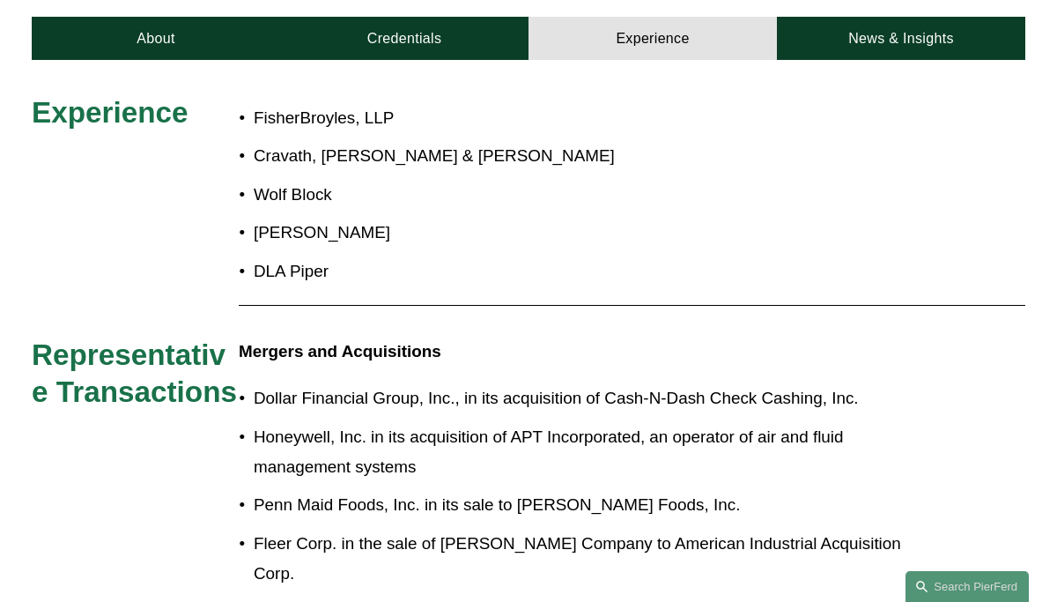 The height and width of the screenshot is (602, 1057). I want to click on p: Wolf Block, so click(577, 195).